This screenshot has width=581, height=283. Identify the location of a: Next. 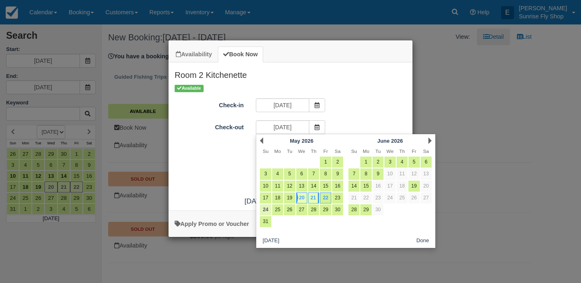
(430, 141).